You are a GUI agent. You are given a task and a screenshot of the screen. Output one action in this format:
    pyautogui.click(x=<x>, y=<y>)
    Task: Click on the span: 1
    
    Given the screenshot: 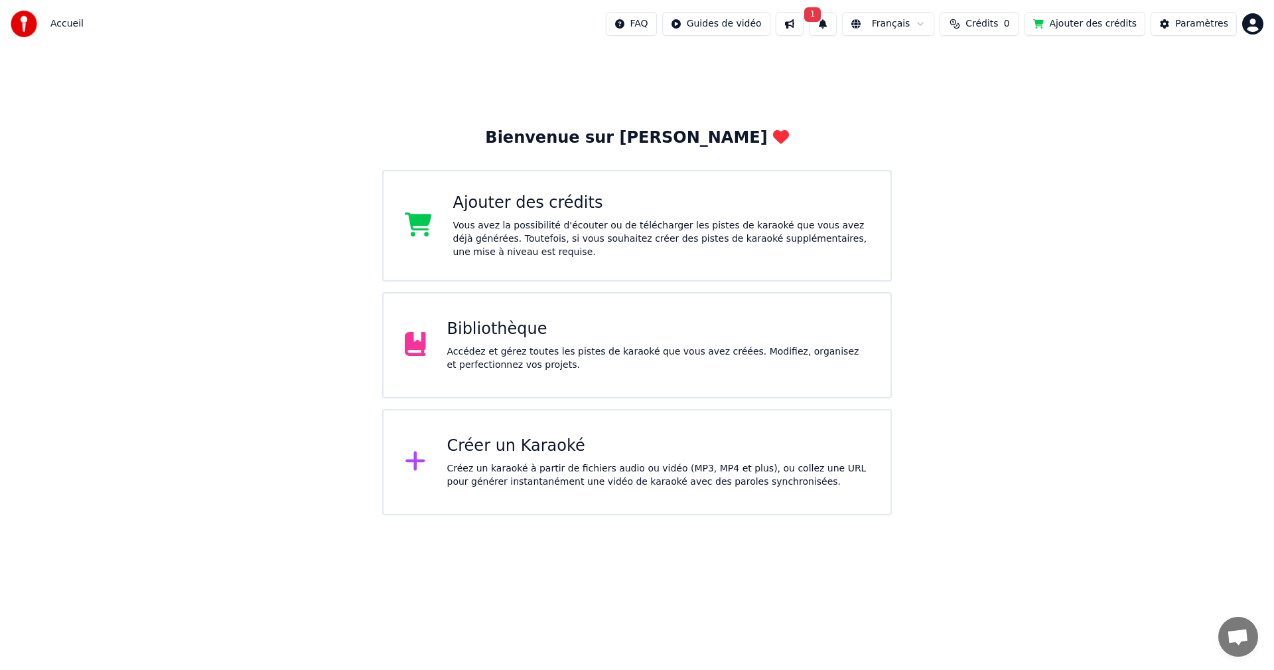 What is the action you would take?
    pyautogui.click(x=813, y=15)
    